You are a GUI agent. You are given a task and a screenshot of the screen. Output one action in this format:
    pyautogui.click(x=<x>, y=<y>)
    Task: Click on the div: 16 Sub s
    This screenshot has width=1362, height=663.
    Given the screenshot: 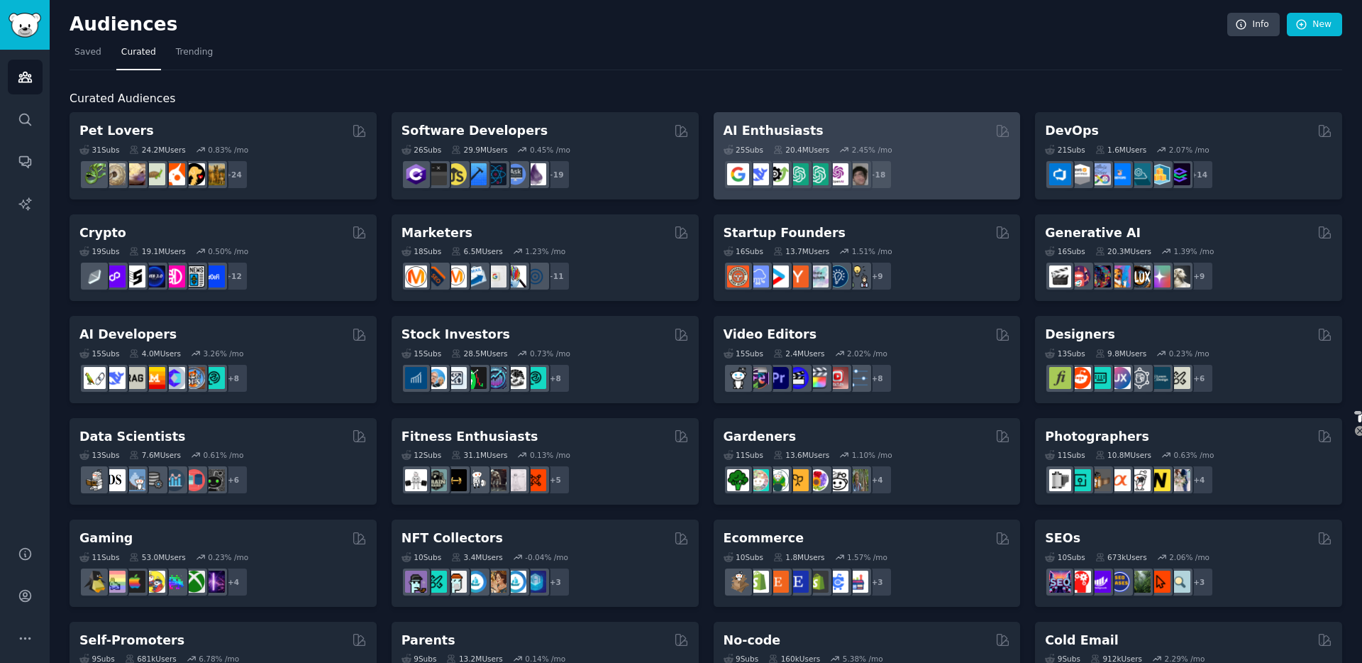 What is the action you would take?
    pyautogui.click(x=1065, y=251)
    